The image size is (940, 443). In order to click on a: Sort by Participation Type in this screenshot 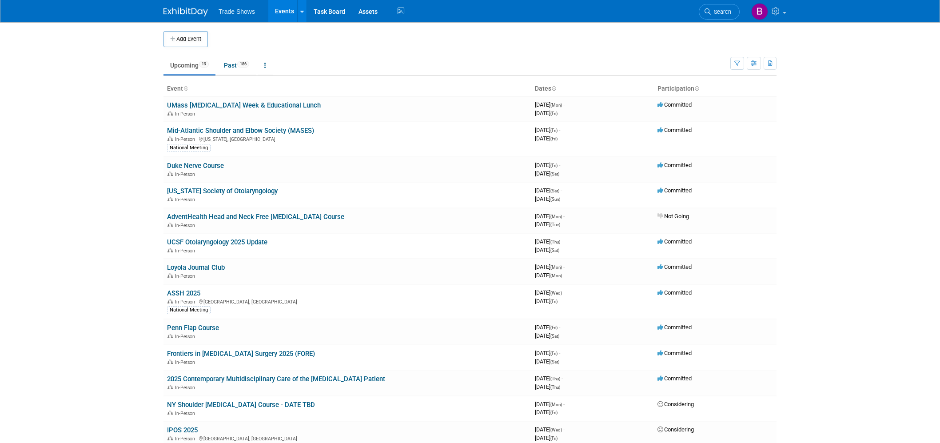, I will do `click(696, 88)`.